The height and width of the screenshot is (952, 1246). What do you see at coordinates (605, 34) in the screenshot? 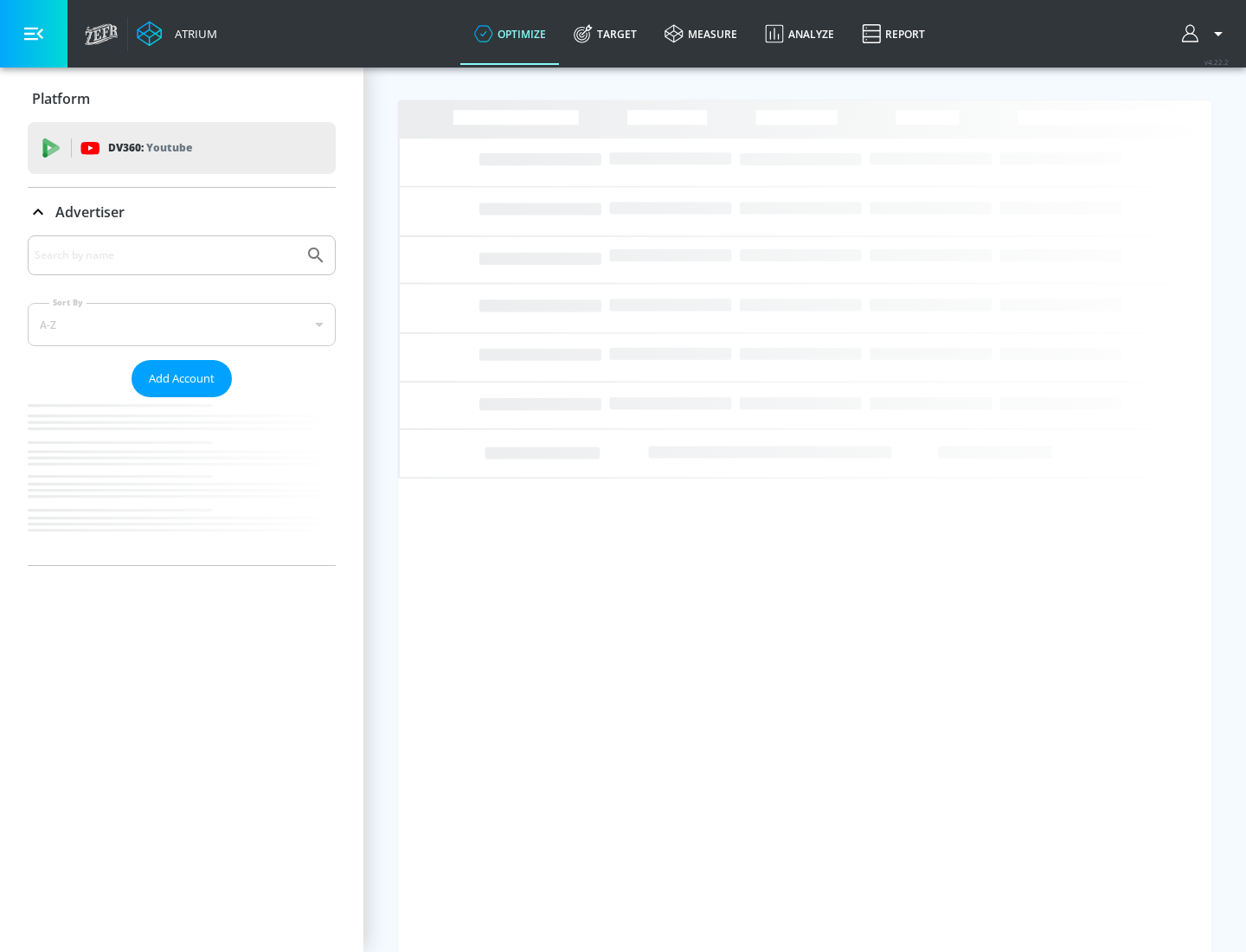
I see `a: Target` at bounding box center [605, 34].